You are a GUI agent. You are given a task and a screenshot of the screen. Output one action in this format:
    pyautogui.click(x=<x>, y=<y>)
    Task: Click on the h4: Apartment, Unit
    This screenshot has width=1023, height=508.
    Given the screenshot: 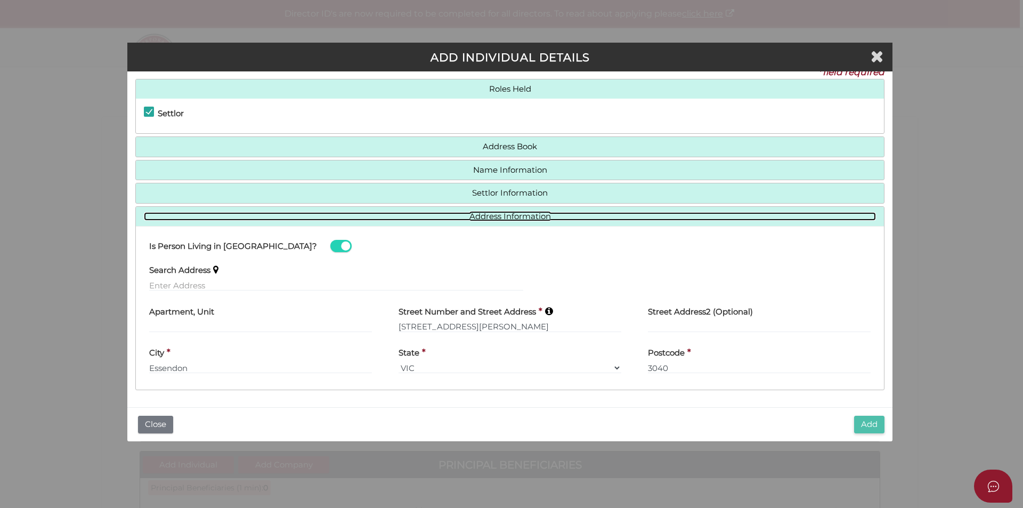 What is the action you would take?
    pyautogui.click(x=182, y=312)
    